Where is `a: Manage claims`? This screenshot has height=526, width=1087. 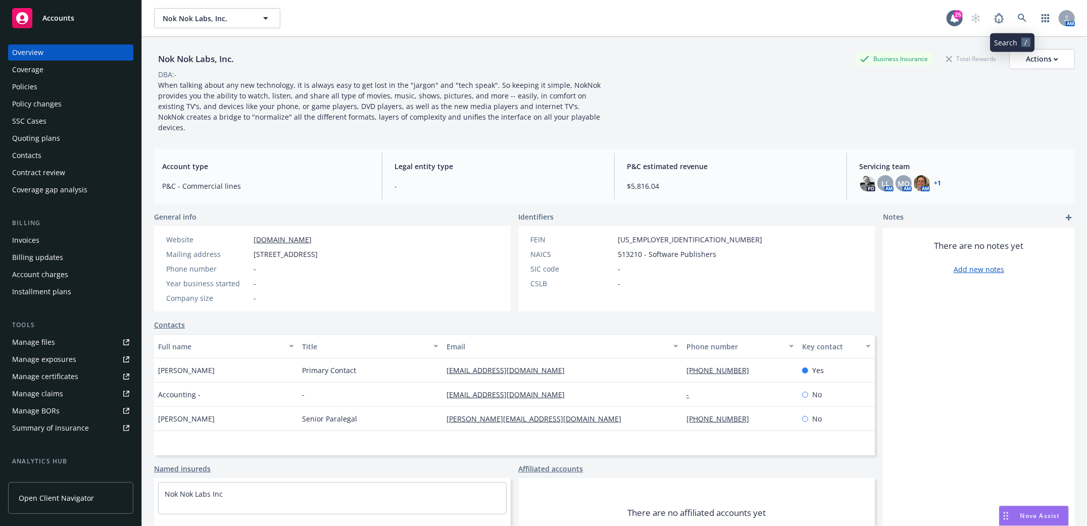 a: Manage claims is located at coordinates (71, 394).